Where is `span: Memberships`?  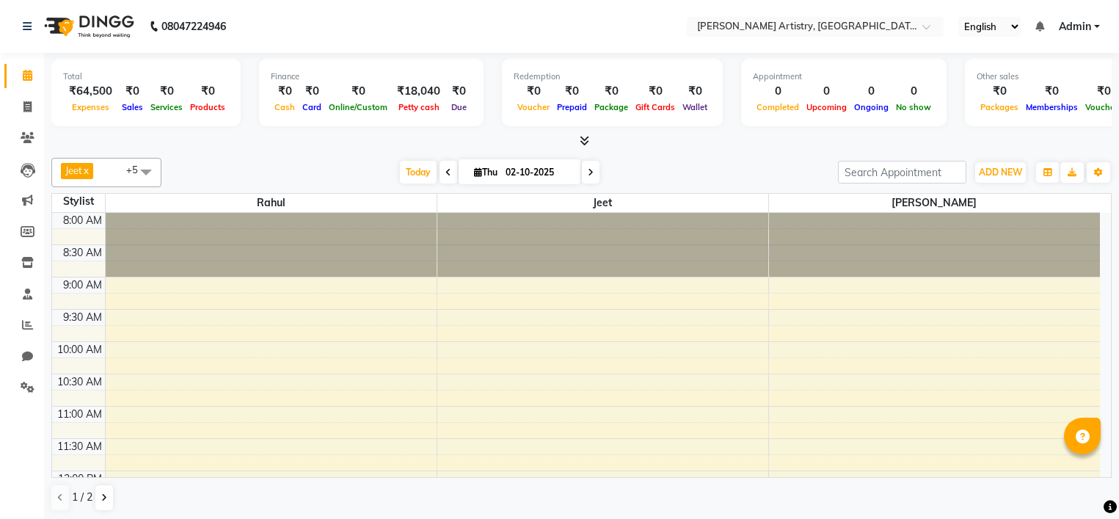 span: Memberships is located at coordinates (1052, 107).